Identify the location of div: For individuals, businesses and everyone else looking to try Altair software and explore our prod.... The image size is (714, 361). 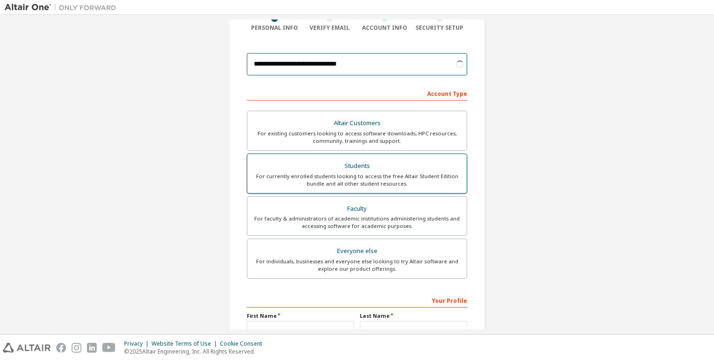
(357, 265).